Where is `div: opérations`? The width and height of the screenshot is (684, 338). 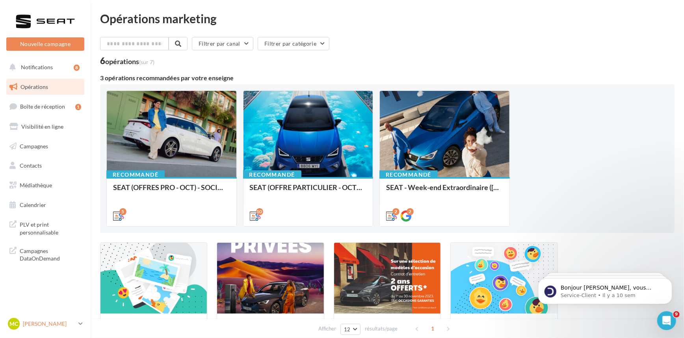
div: opérations is located at coordinates (130, 61).